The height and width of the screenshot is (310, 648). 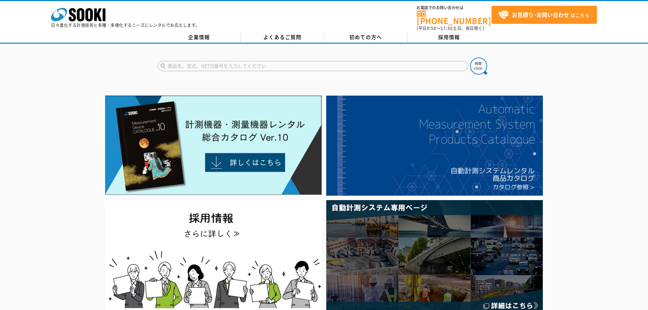 What do you see at coordinates (366, 37) in the screenshot?
I see `a: 初めての方へ` at bounding box center [366, 37].